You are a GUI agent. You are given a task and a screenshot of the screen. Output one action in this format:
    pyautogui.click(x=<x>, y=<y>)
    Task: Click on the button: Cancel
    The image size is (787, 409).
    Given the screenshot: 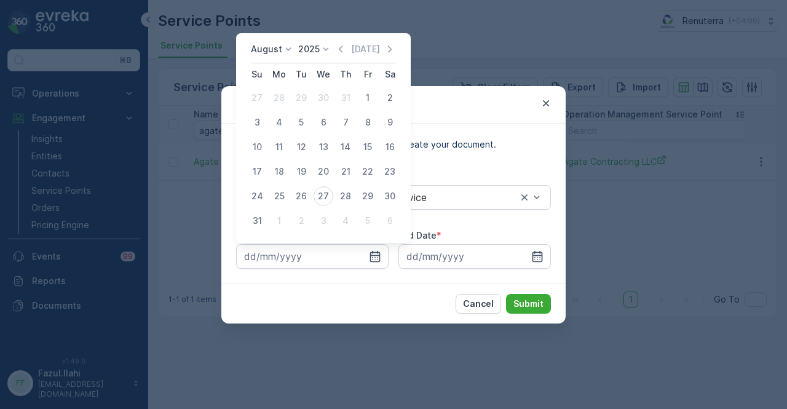 What is the action you would take?
    pyautogui.click(x=479, y=304)
    